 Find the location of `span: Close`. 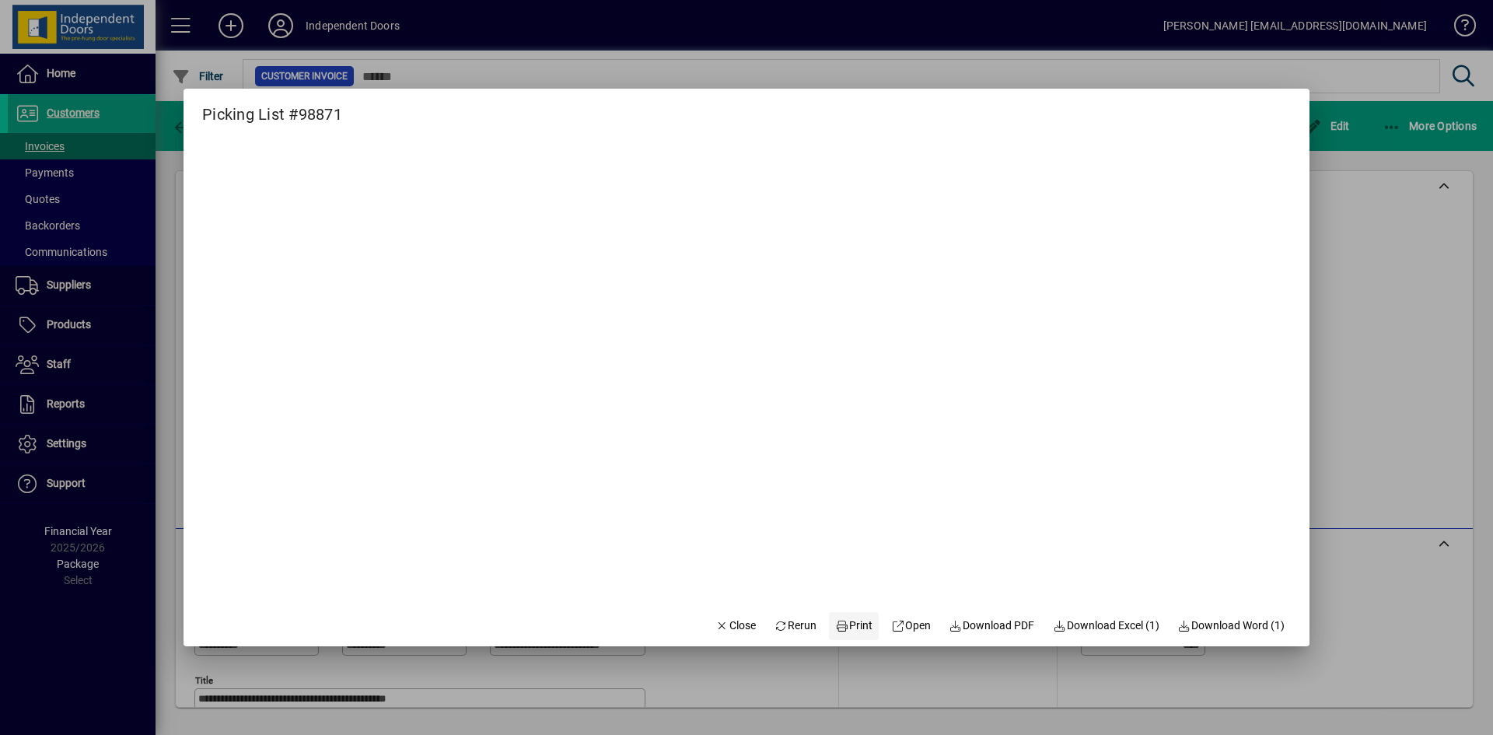

span: Close is located at coordinates (736, 625).